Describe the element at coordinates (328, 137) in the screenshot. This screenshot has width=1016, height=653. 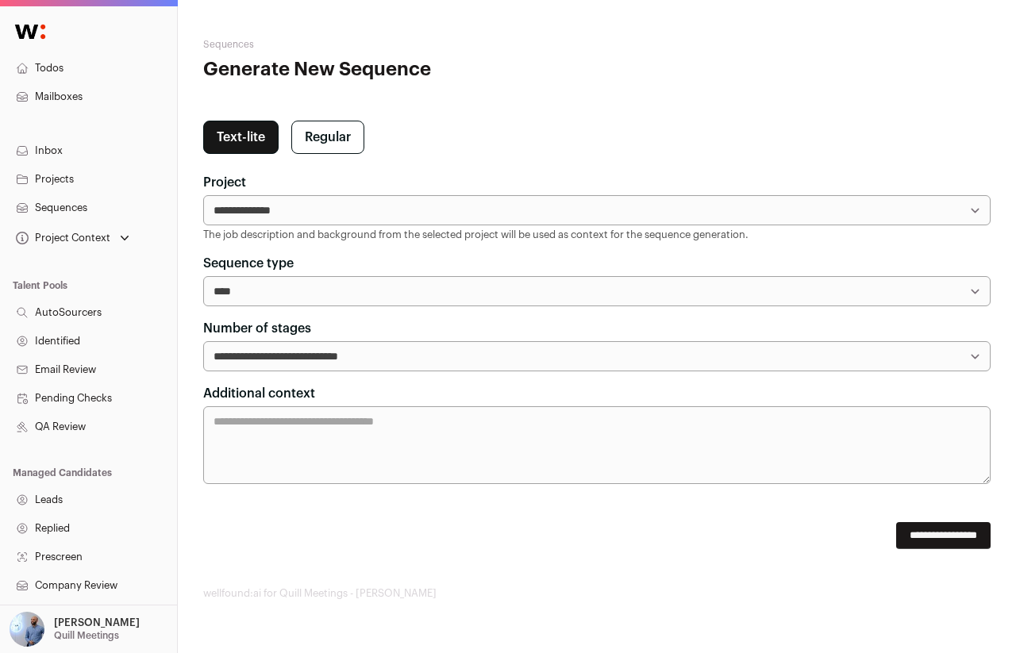
I see `a: Regular` at that location.